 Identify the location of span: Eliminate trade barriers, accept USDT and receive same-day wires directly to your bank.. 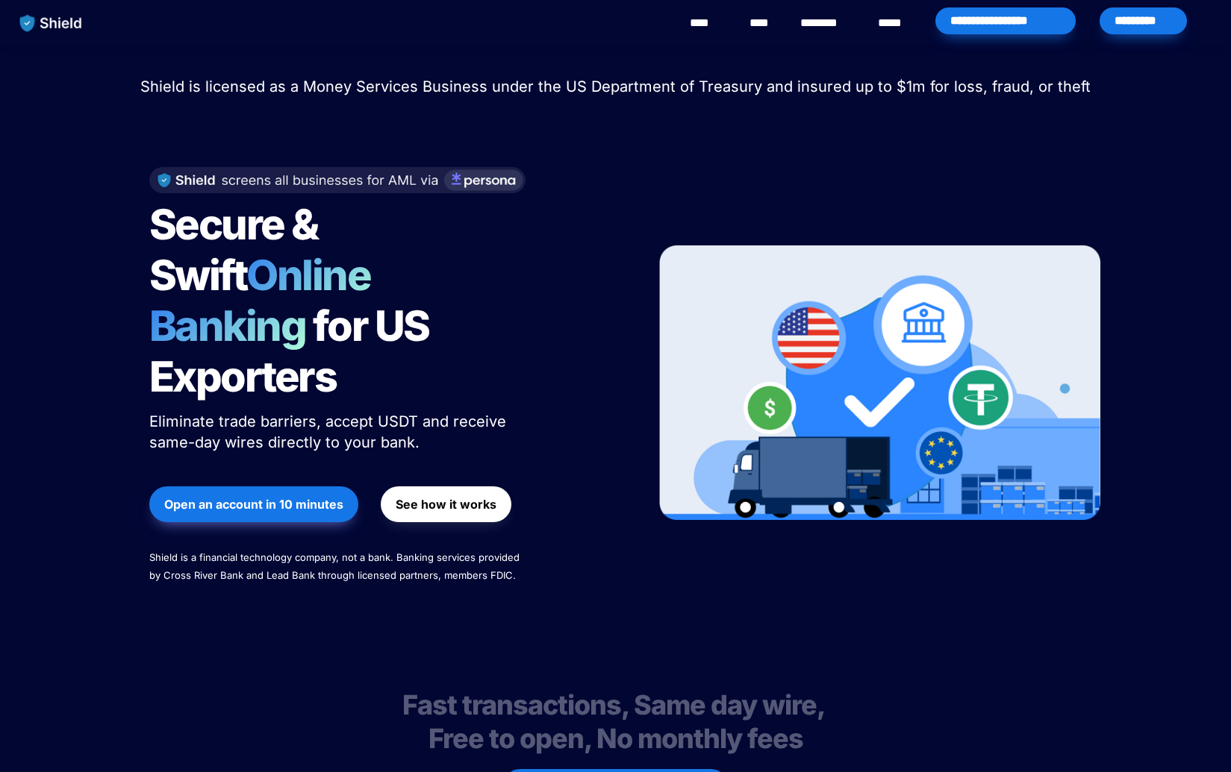
(330, 432).